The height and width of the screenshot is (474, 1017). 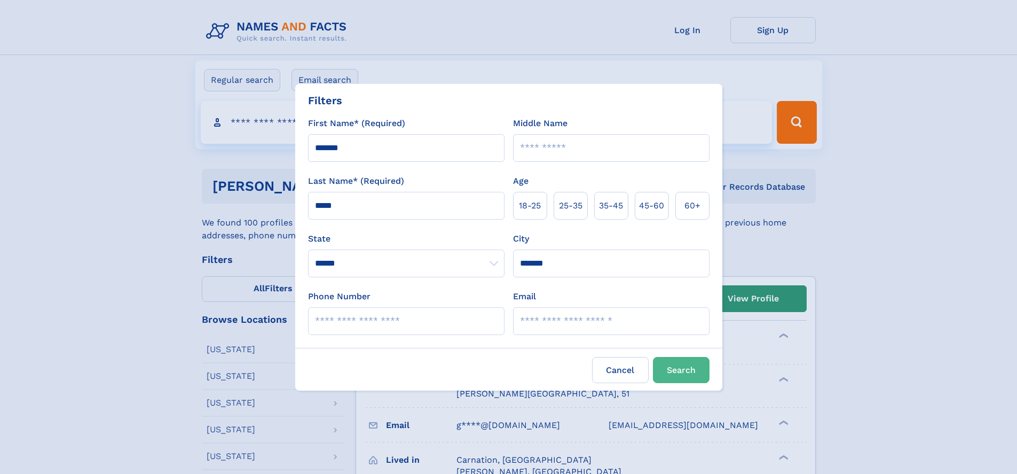 I want to click on label: Middle Name, so click(x=540, y=123).